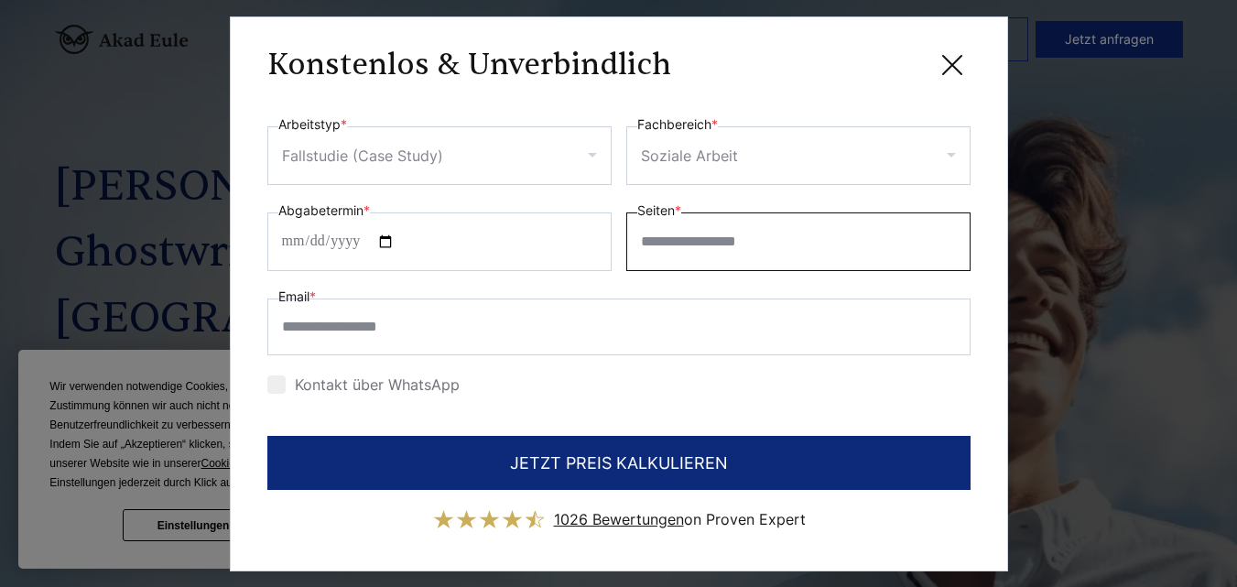 Image resolution: width=1237 pixels, height=587 pixels. What do you see at coordinates (363, 156) in the screenshot?
I see `div: Fallstudie (Case Study)` at bounding box center [363, 156].